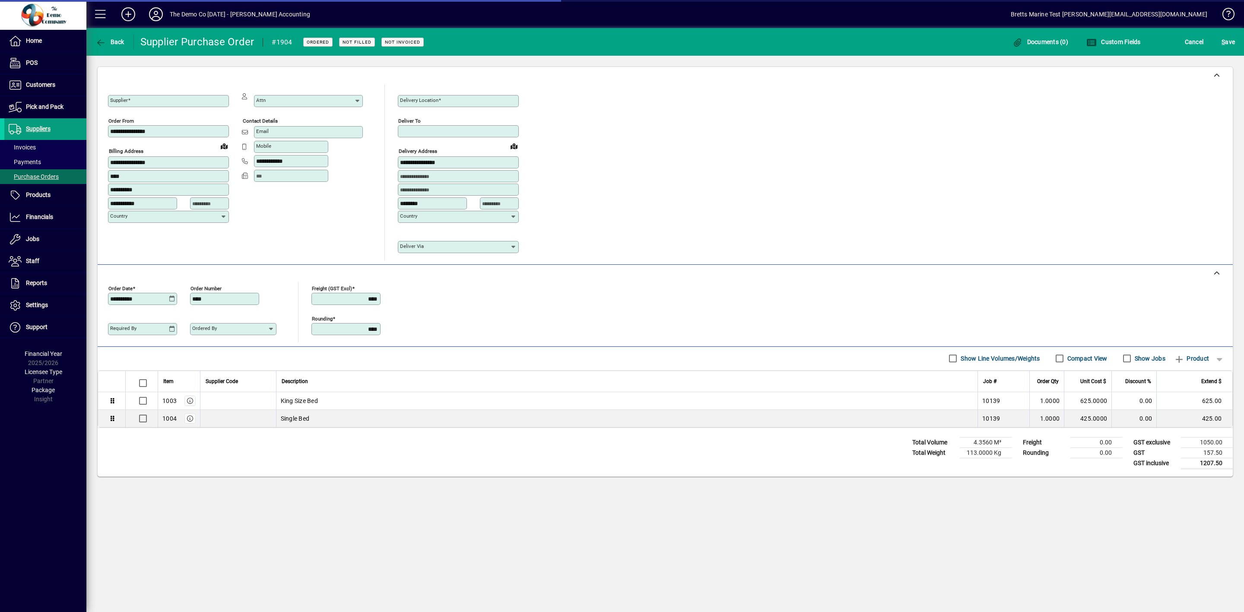  What do you see at coordinates (1113, 42) in the screenshot?
I see `button: Custom Fields` at bounding box center [1113, 42].